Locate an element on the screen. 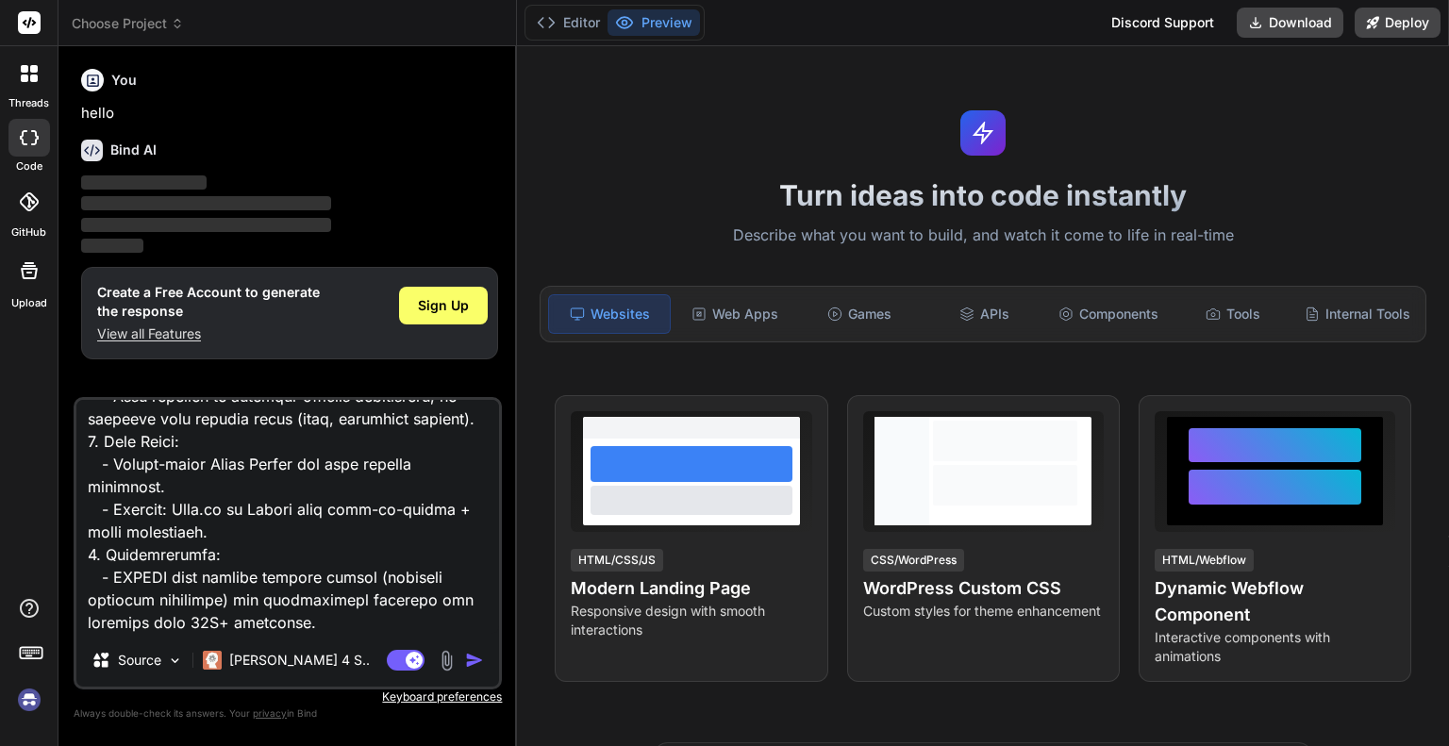  div: Games is located at coordinates (859, 314).